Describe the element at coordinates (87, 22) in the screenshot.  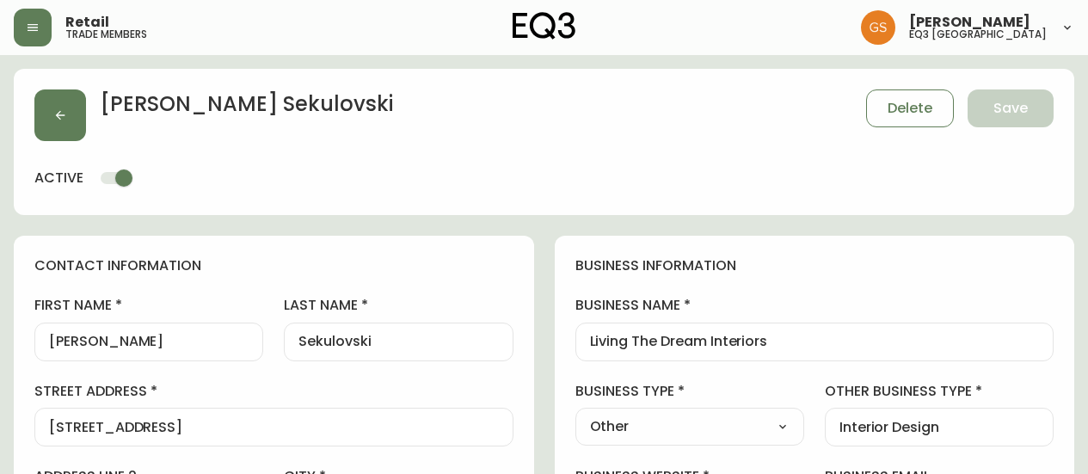
I see `span: Retail` at that location.